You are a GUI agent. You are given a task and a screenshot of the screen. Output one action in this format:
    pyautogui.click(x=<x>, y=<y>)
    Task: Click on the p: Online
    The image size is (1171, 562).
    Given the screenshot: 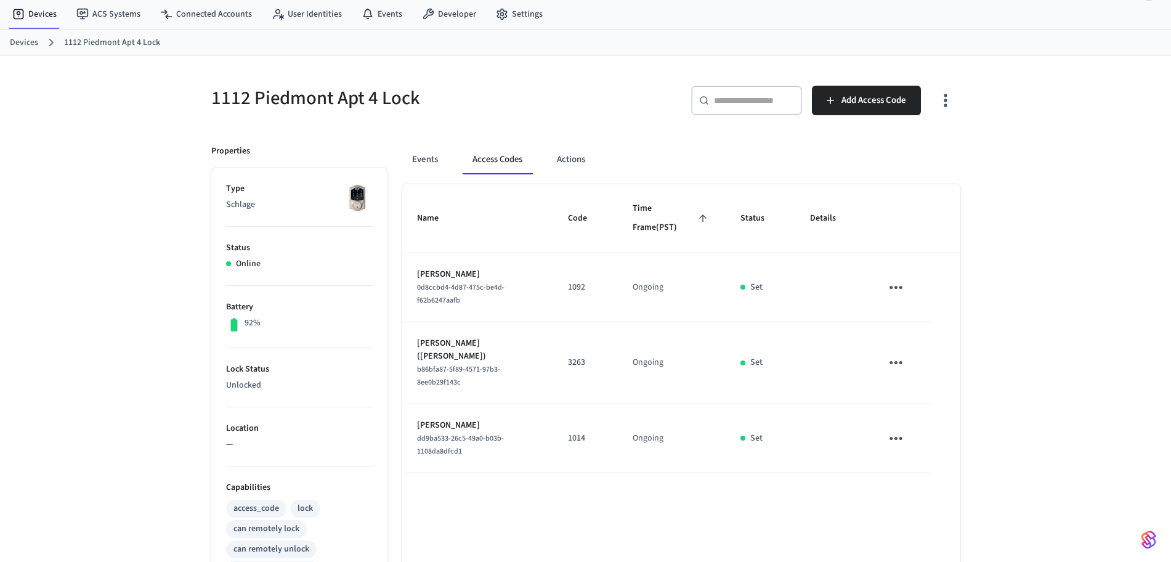 What is the action you would take?
    pyautogui.click(x=248, y=264)
    